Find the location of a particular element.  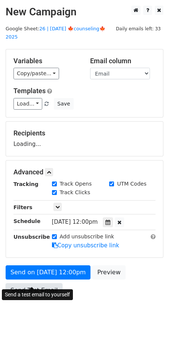

h2: New Campaign is located at coordinates (85, 12).